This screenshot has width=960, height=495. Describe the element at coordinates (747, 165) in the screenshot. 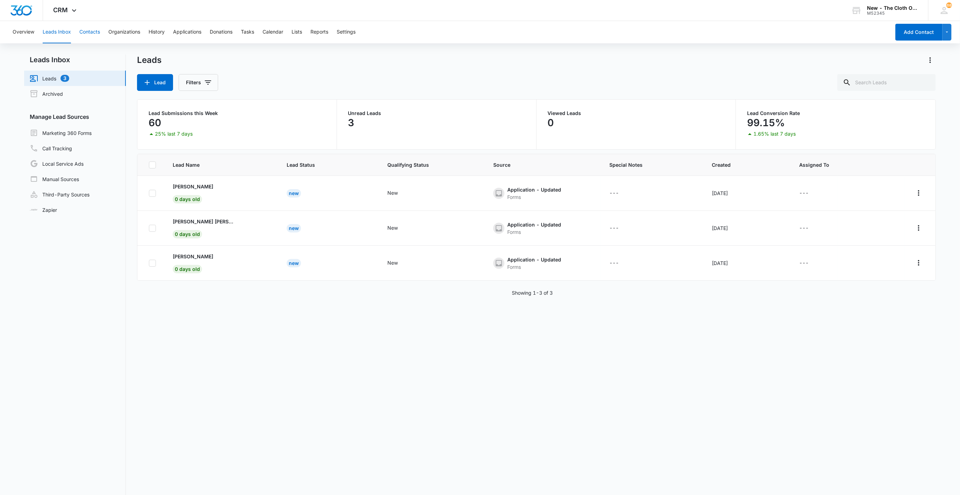

I see `span: Created` at that location.